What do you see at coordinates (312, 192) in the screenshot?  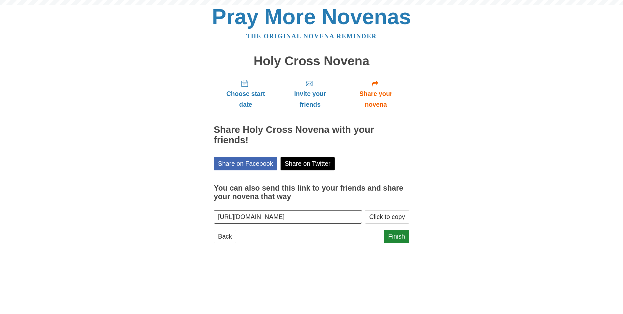 I see `h3: You can also send this link to your friends and share your novena that way` at bounding box center [312, 192].